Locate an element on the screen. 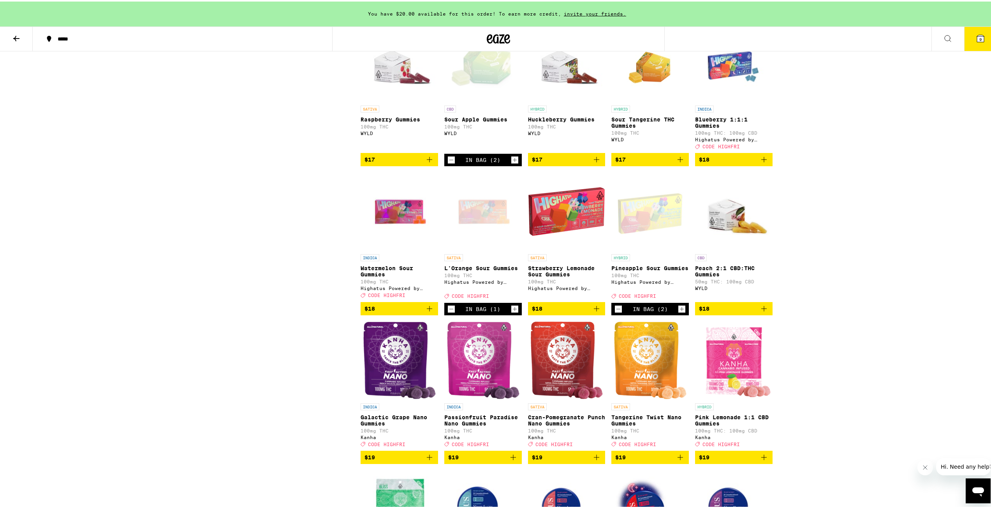 This screenshot has height=508, width=991. a: Open page for Galactic Grape Nano Gummies from Kanha is located at coordinates (399, 385).